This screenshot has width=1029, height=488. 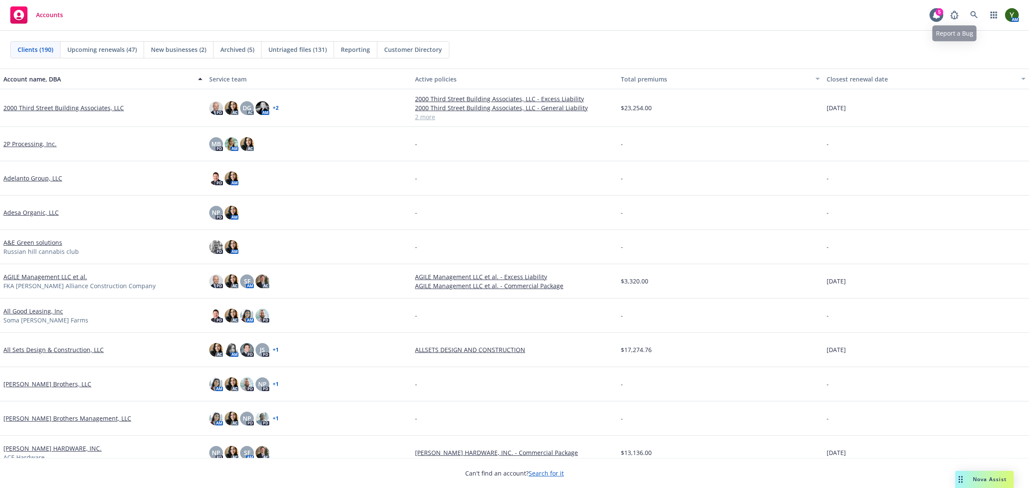 What do you see at coordinates (54, 349) in the screenshot?
I see `a: All Sets Design & Construction, LLC` at bounding box center [54, 349].